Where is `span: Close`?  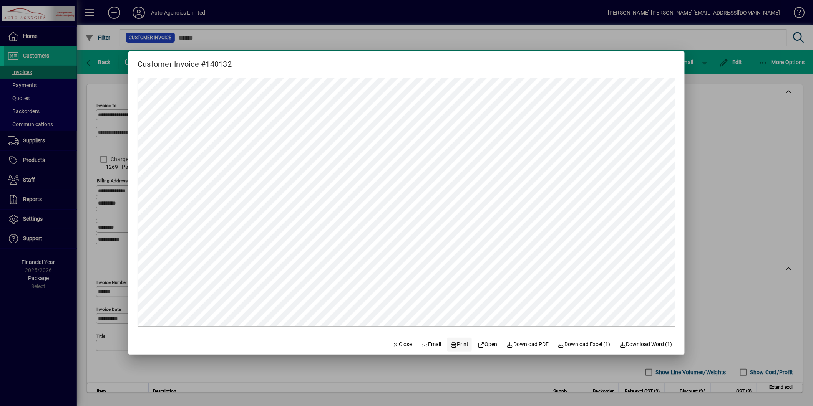 span: Close is located at coordinates (402, 345).